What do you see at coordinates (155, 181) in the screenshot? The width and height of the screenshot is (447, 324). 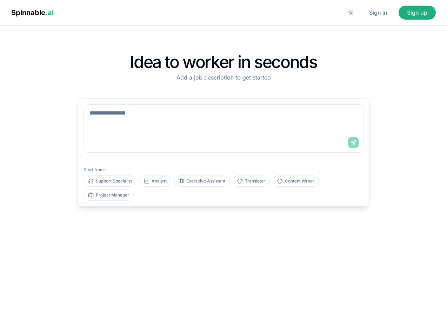 I see `button: Analyst` at bounding box center [155, 181].